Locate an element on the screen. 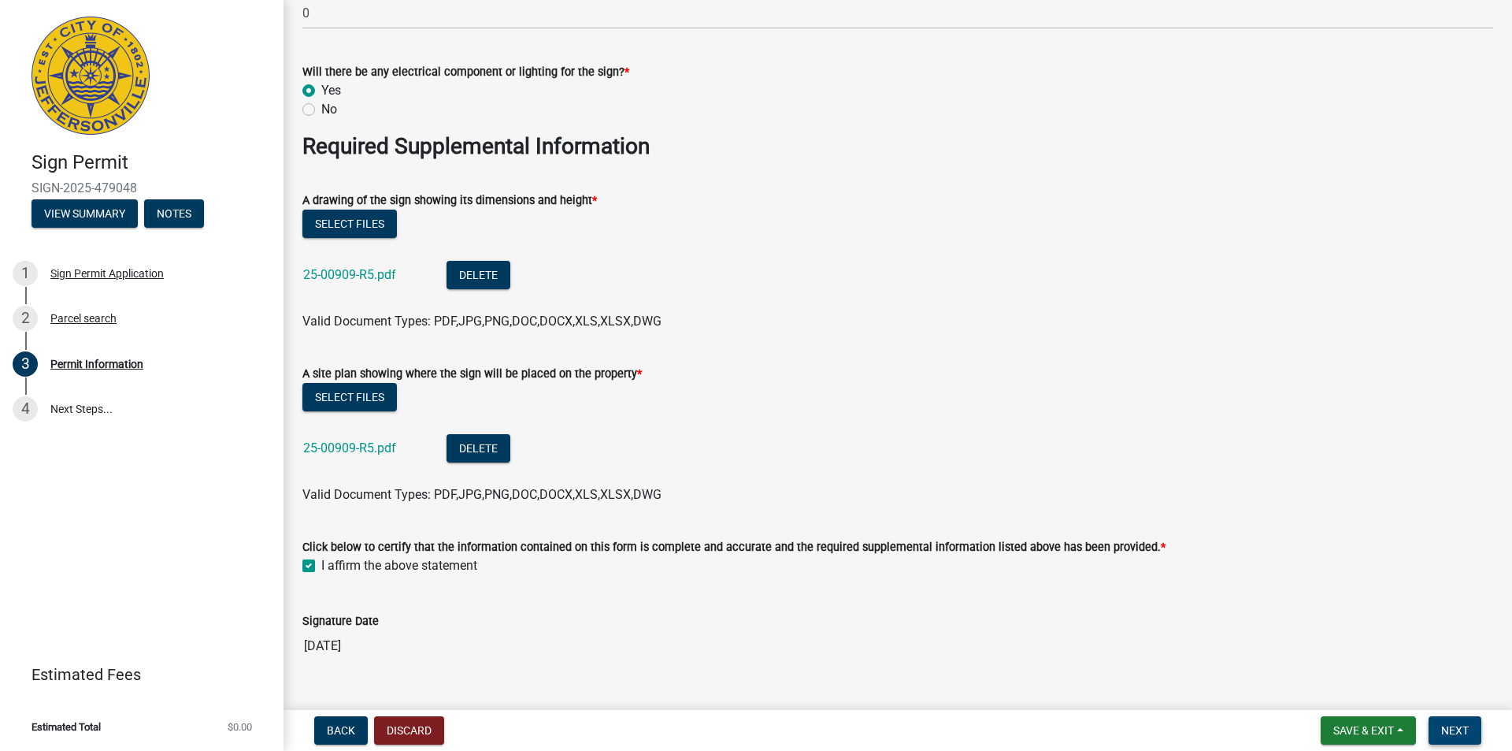 This screenshot has width=1512, height=751. wm-modal-confirm: Summary is located at coordinates (84, 214).